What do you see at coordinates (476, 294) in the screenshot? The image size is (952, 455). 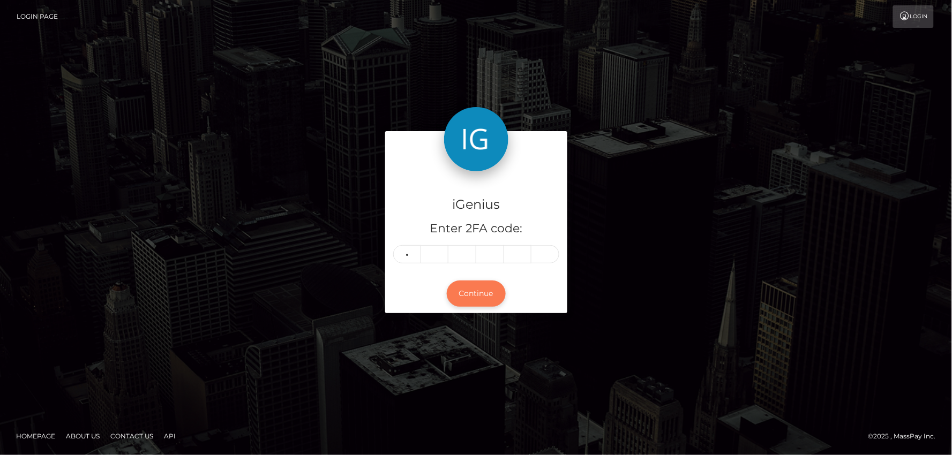 I see `button: Continue` at bounding box center [476, 294].